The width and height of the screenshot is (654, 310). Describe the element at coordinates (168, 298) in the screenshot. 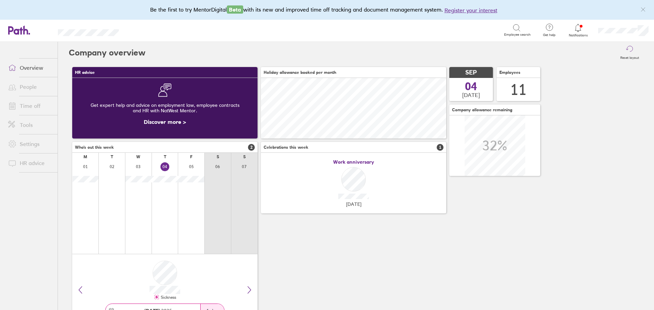

I see `div: Sickness` at that location.